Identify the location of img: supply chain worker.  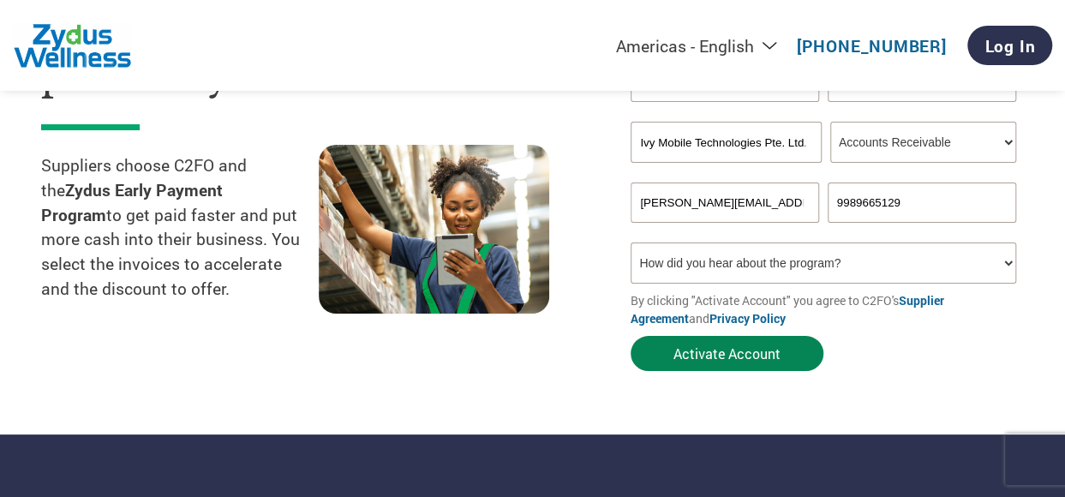
(434, 229).